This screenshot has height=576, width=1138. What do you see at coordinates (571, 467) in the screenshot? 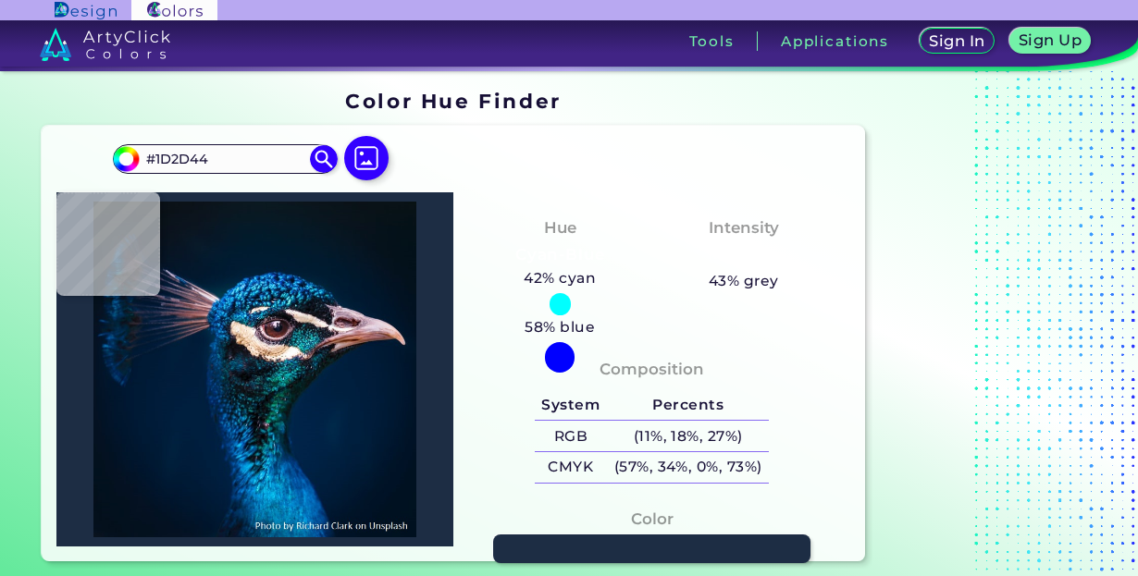
I see `h5: CMYK` at bounding box center [571, 467].